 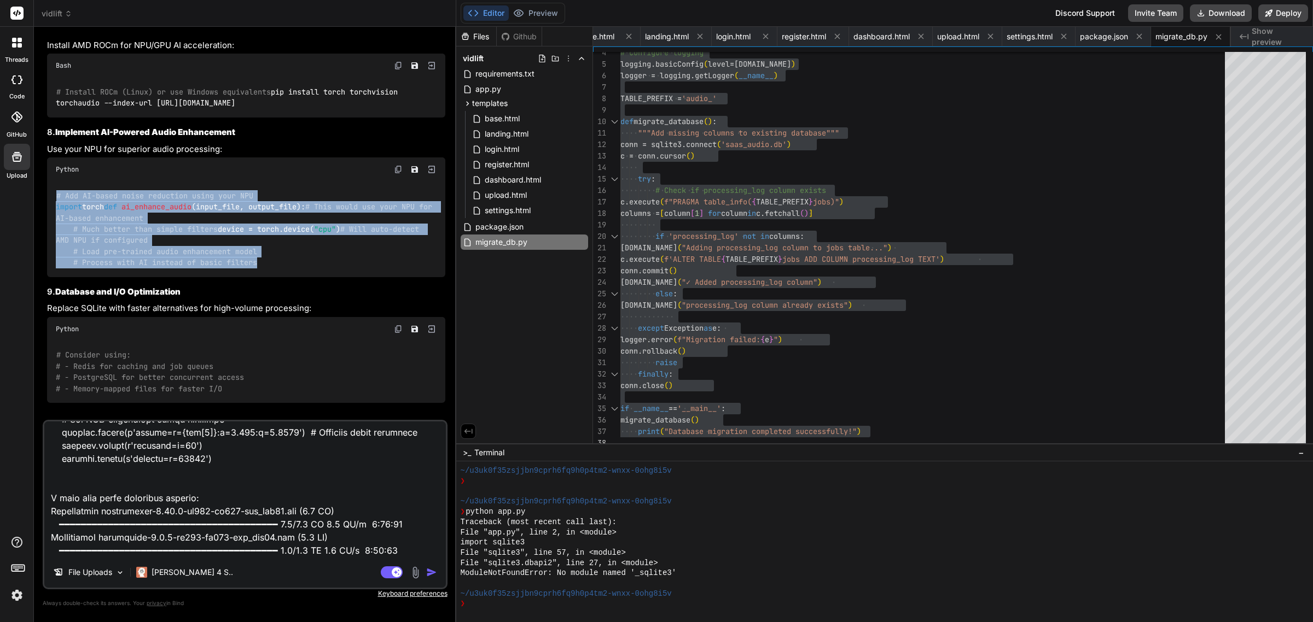 I want to click on span: as, so click(x=708, y=328).